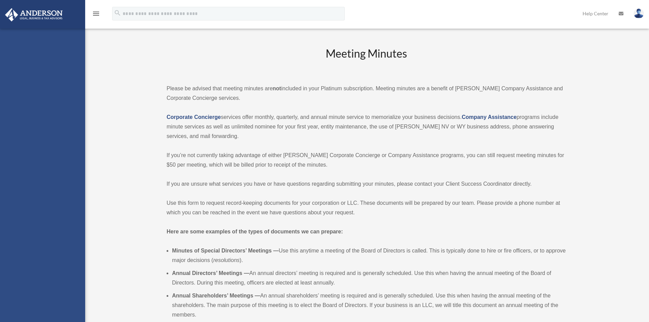 This screenshot has height=322, width=649. Describe the element at coordinates (369, 305) in the screenshot. I see `li: An annual shareholders’ meeting is required and is generally scheduled. Use this when having the ...` at that location.